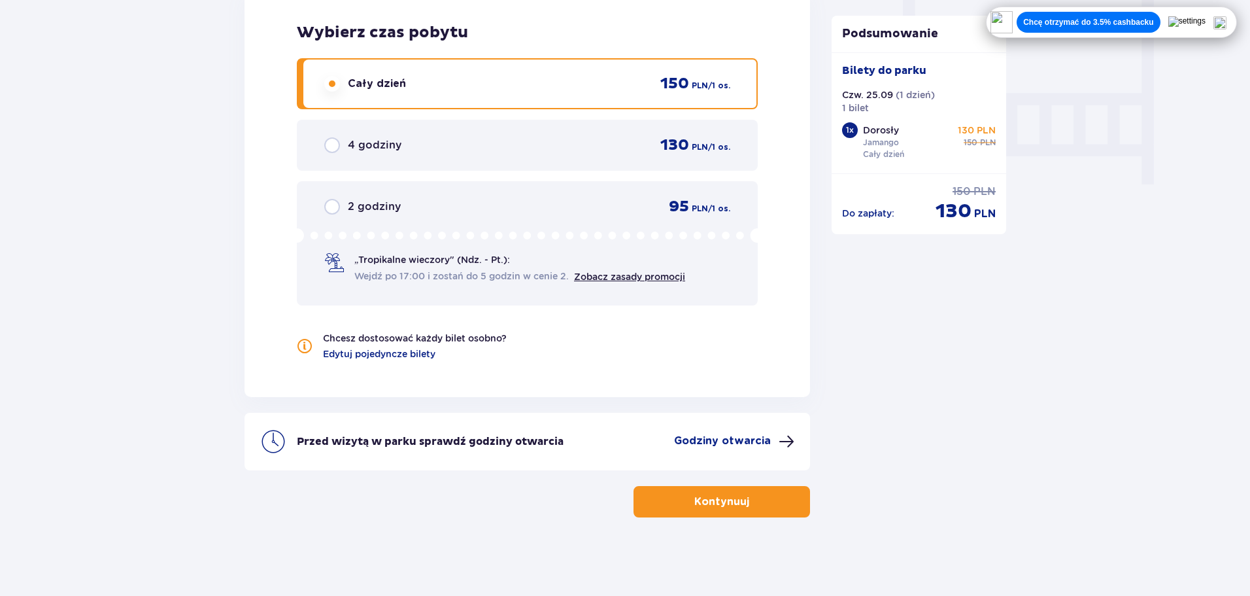 The image size is (1250, 596). Describe the element at coordinates (881, 130) in the screenshot. I see `p: Dorosły` at that location.